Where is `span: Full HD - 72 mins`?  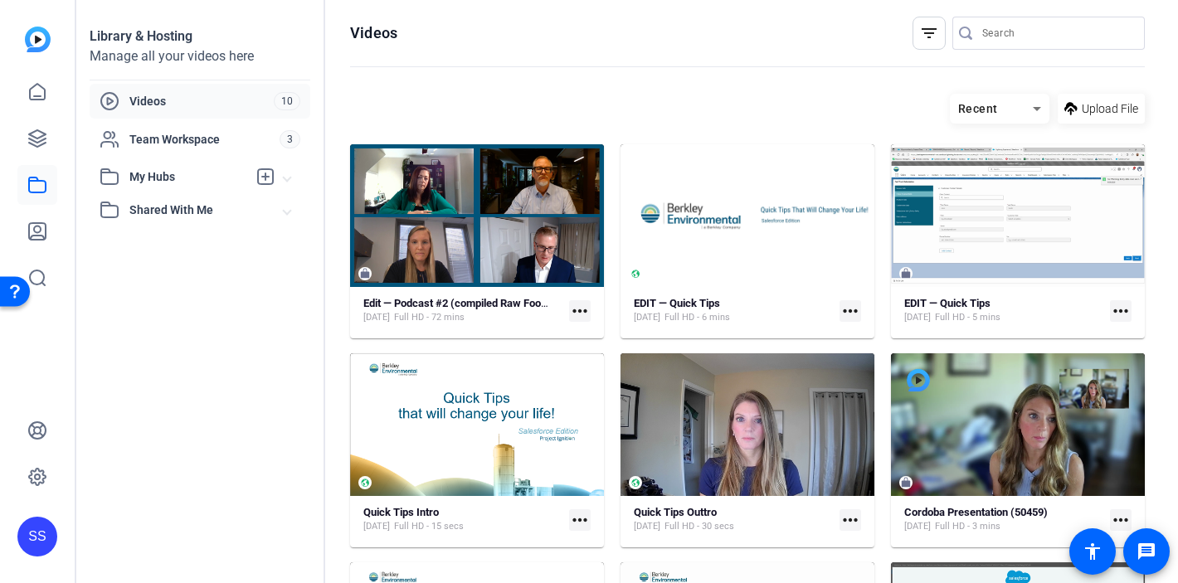
span: Full HD - 72 mins is located at coordinates (429, 318).